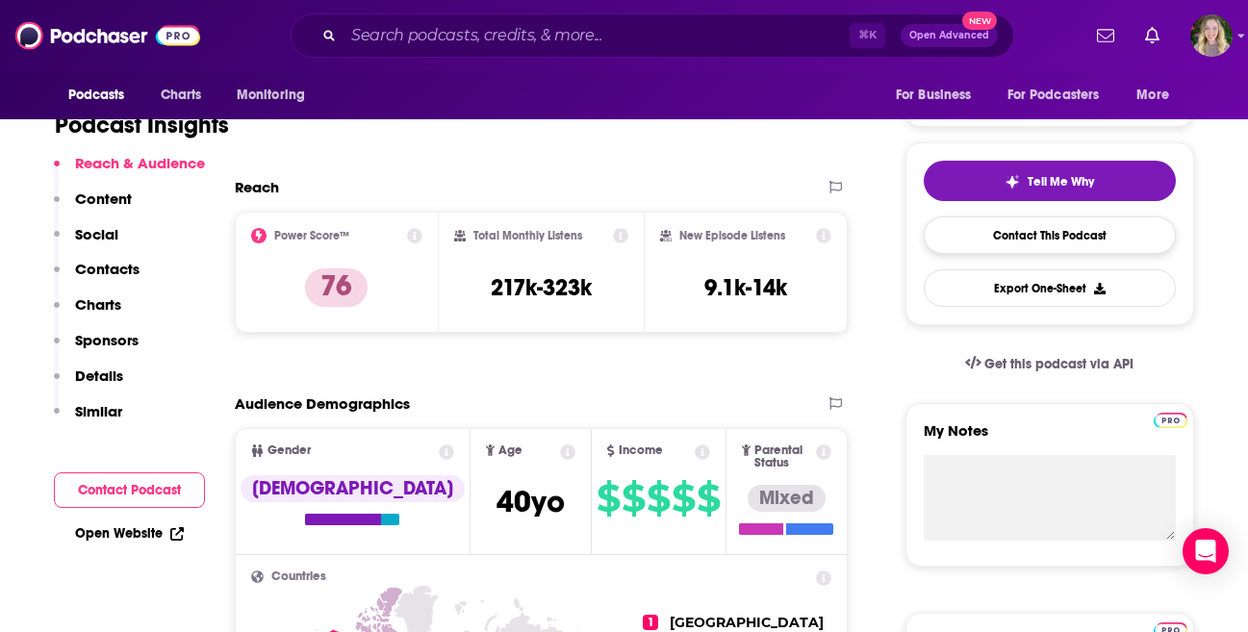 The height and width of the screenshot is (632, 1248). What do you see at coordinates (108, 36) in the screenshot?
I see `img: Podchaser - Follow, Share and Rate Podcasts` at bounding box center [108, 36].